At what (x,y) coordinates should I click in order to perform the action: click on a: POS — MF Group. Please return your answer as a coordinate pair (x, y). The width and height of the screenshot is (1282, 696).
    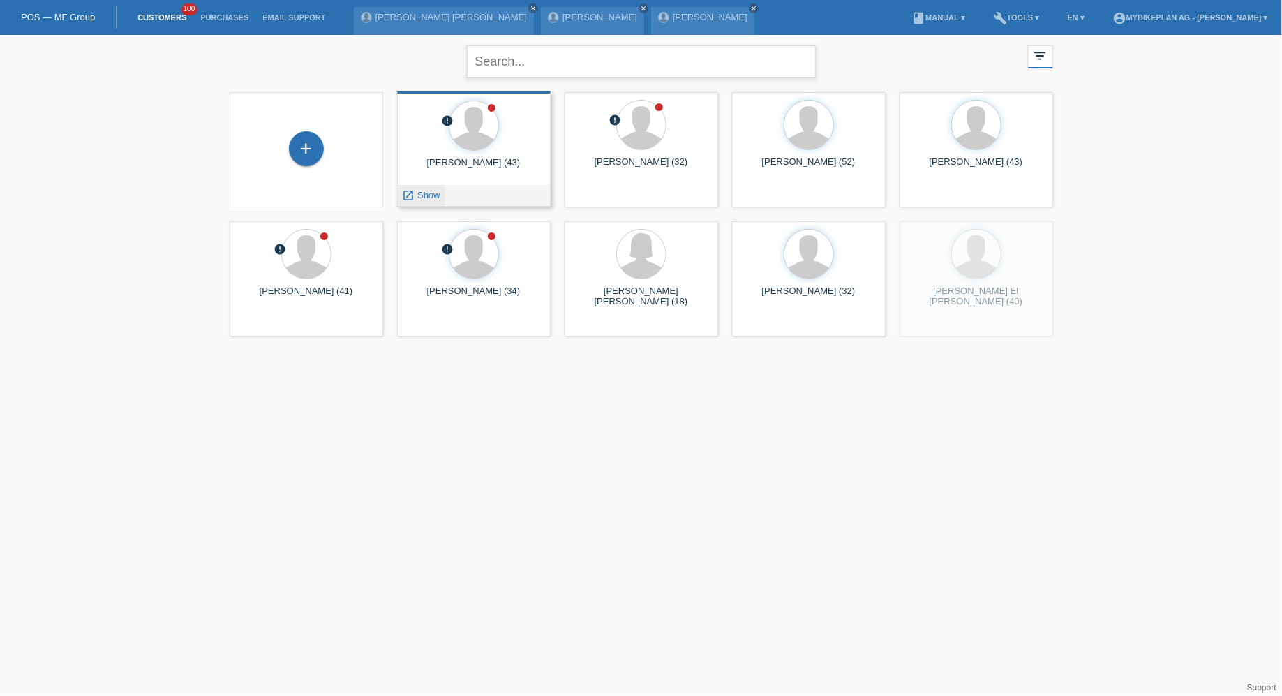
    Looking at the image, I should click on (58, 17).